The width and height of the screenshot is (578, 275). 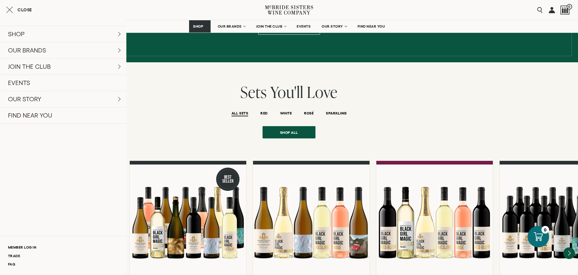 What do you see at coordinates (545, 230) in the screenshot?
I see `div: 0` at bounding box center [545, 230].